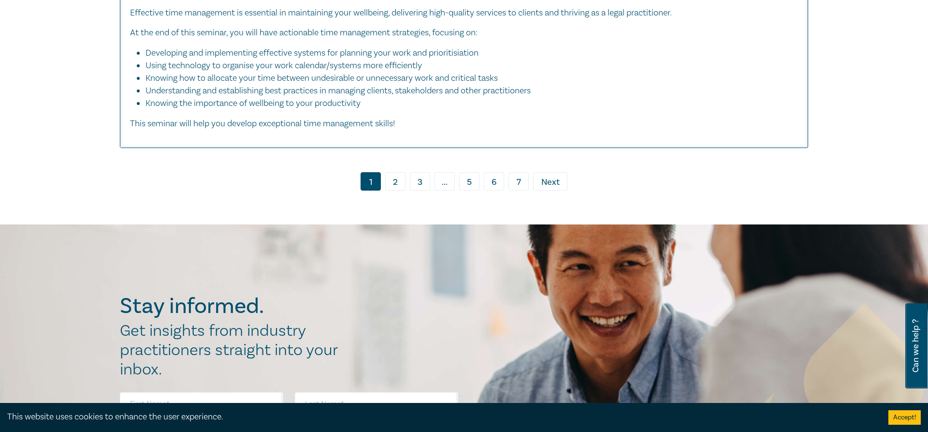 The image size is (928, 432). Describe the element at coordinates (464, 33) in the screenshot. I see `p: At the end of this seminar, you will have actionable time management strategies, focusing on:` at that location.